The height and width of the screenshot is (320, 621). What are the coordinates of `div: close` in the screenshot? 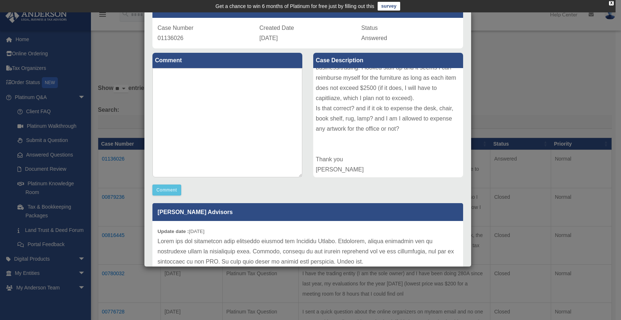 It's located at (611, 3).